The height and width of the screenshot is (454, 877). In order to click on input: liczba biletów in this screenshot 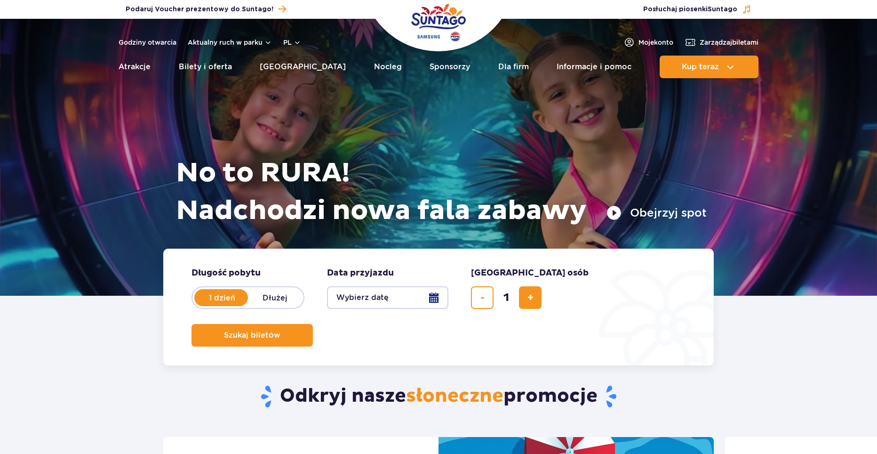, I will do `click(506, 297)`.